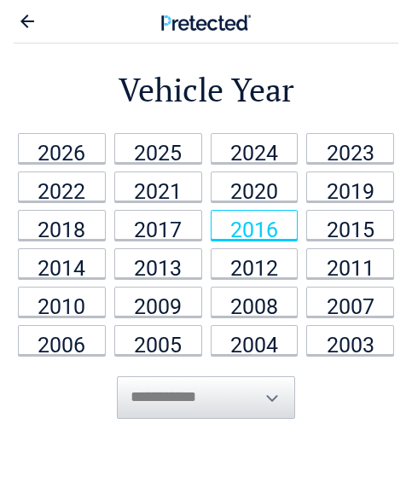 This screenshot has height=494, width=412. I want to click on a: 2019, so click(350, 186).